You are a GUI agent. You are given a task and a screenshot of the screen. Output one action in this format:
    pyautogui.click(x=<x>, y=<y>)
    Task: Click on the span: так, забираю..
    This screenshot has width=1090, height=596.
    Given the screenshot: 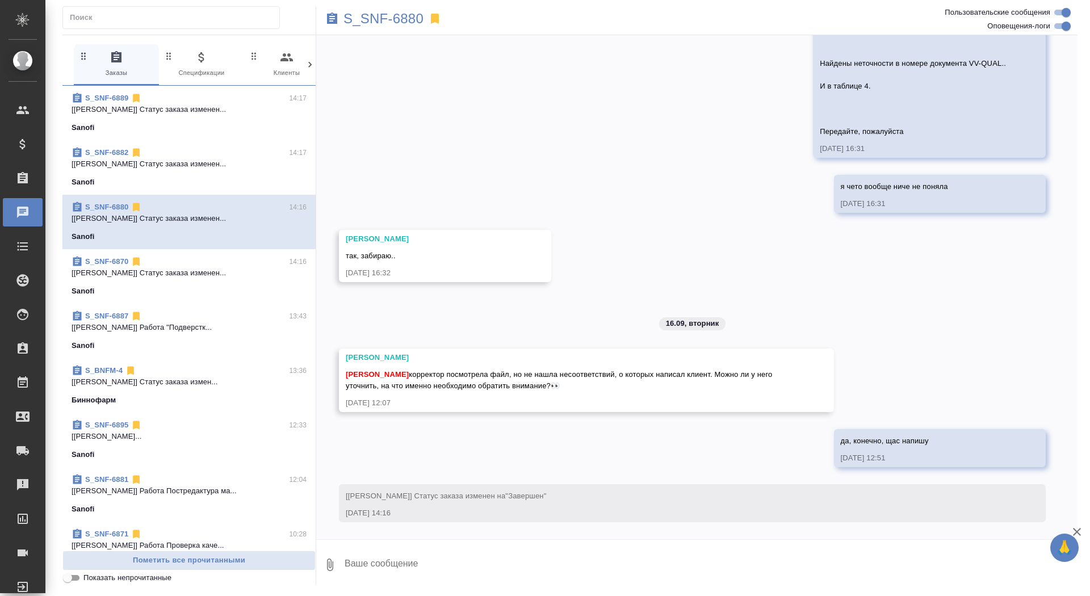 What is the action you would take?
    pyautogui.click(x=371, y=255)
    